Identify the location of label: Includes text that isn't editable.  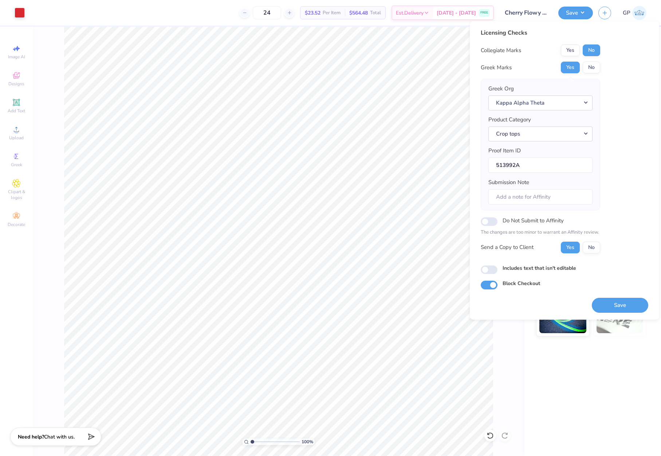
(539, 268).